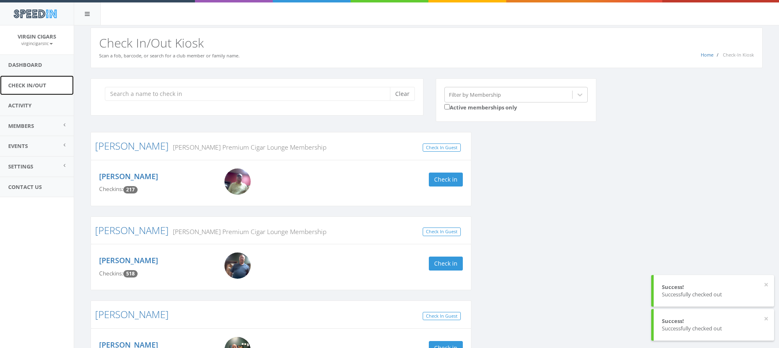 The height and width of the screenshot is (348, 779). I want to click on a: Home, so click(707, 54).